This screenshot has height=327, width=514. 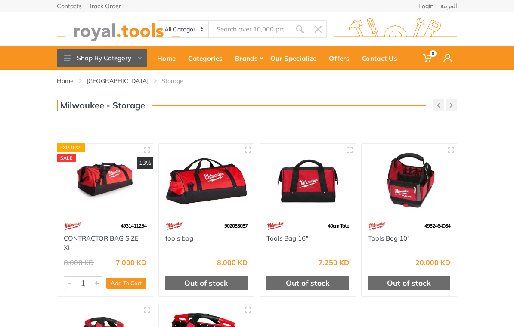 What do you see at coordinates (382, 58) in the screenshot?
I see `div: Contact Us` at bounding box center [382, 58].